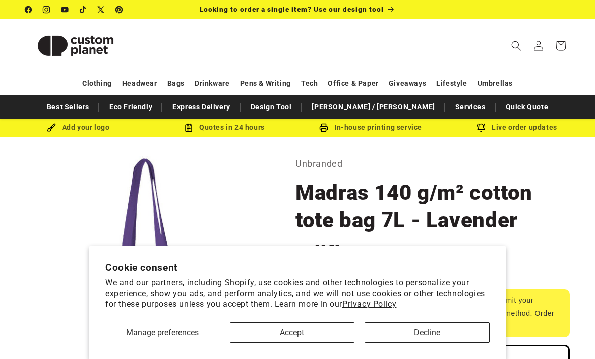 The height and width of the screenshot is (359, 595). I want to click on button: Decline, so click(427, 333).